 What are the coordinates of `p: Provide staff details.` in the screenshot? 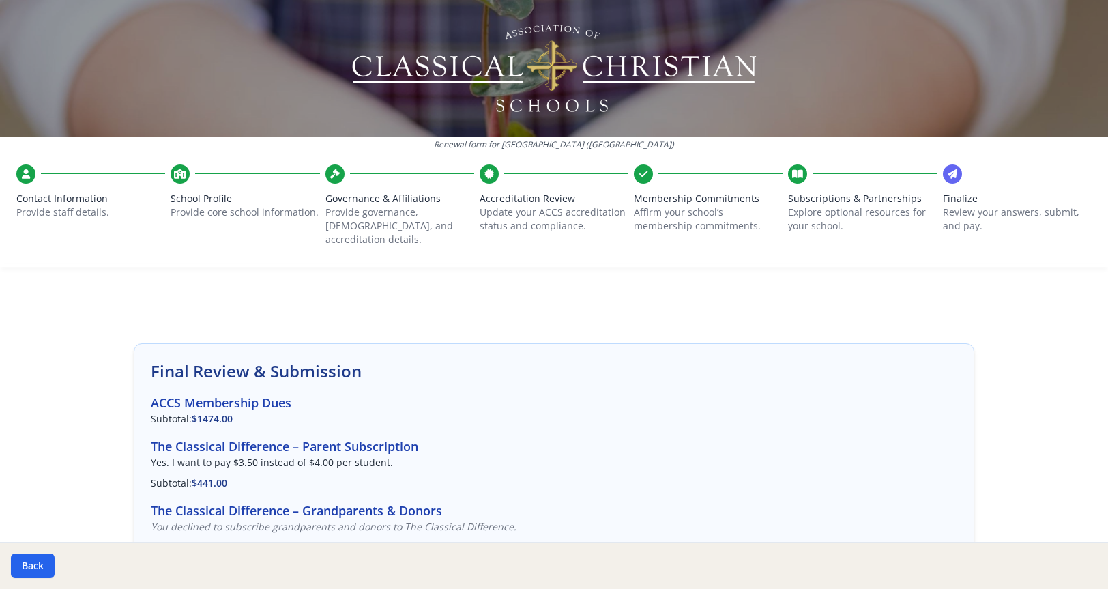 It's located at (91, 212).